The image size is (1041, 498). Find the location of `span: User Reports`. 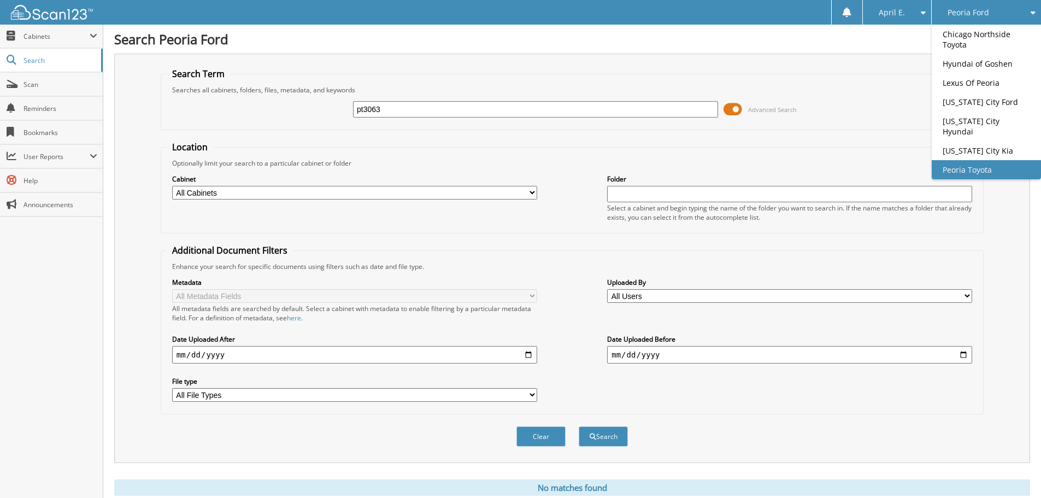

span: User Reports is located at coordinates (56, 156).